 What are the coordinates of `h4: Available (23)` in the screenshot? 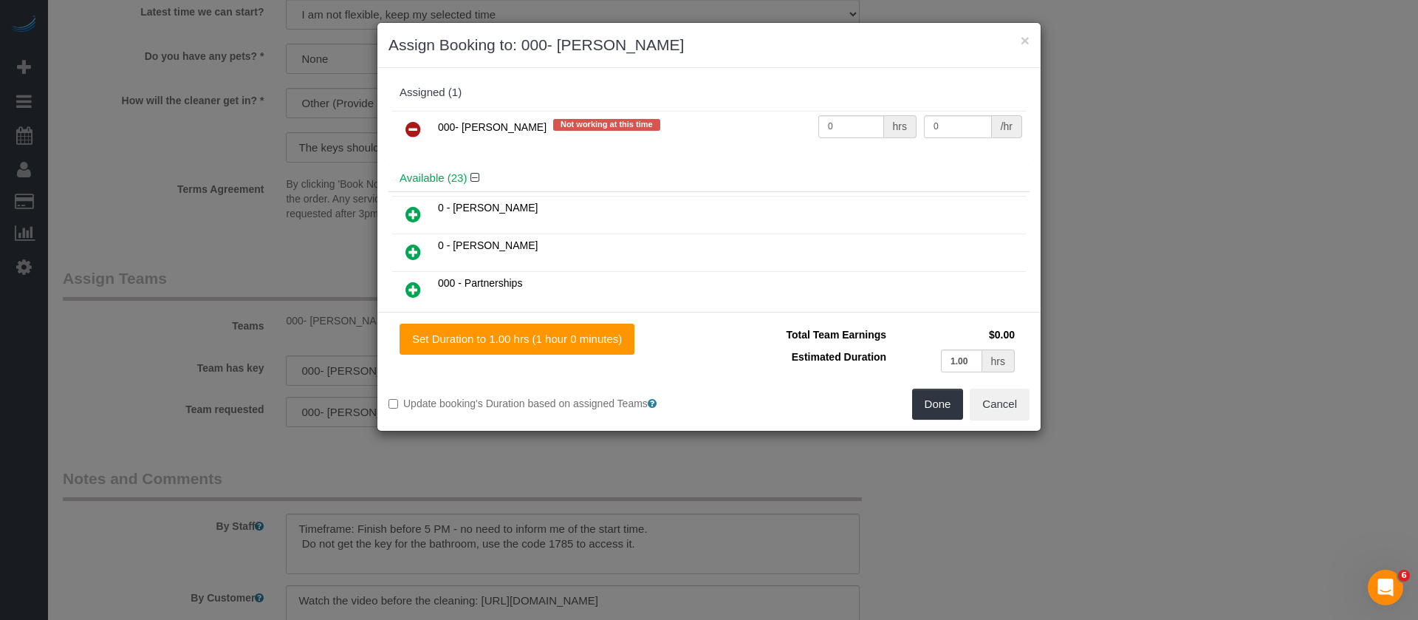 It's located at (709, 178).